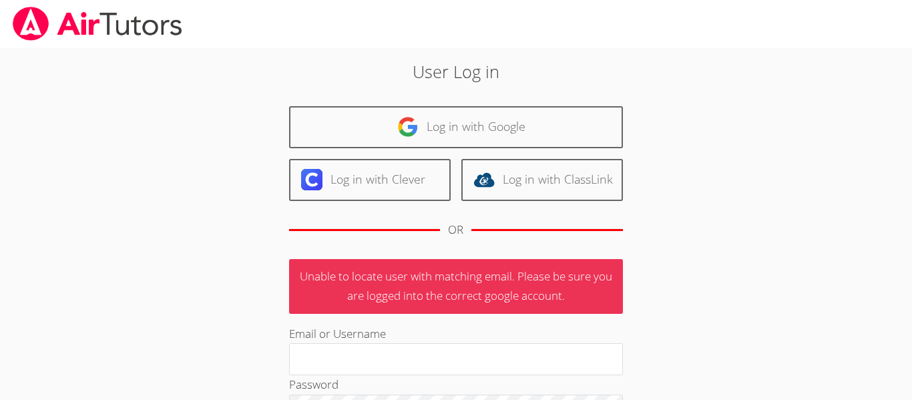  What do you see at coordinates (337, 333) in the screenshot?
I see `label: Email or Username` at bounding box center [337, 333].